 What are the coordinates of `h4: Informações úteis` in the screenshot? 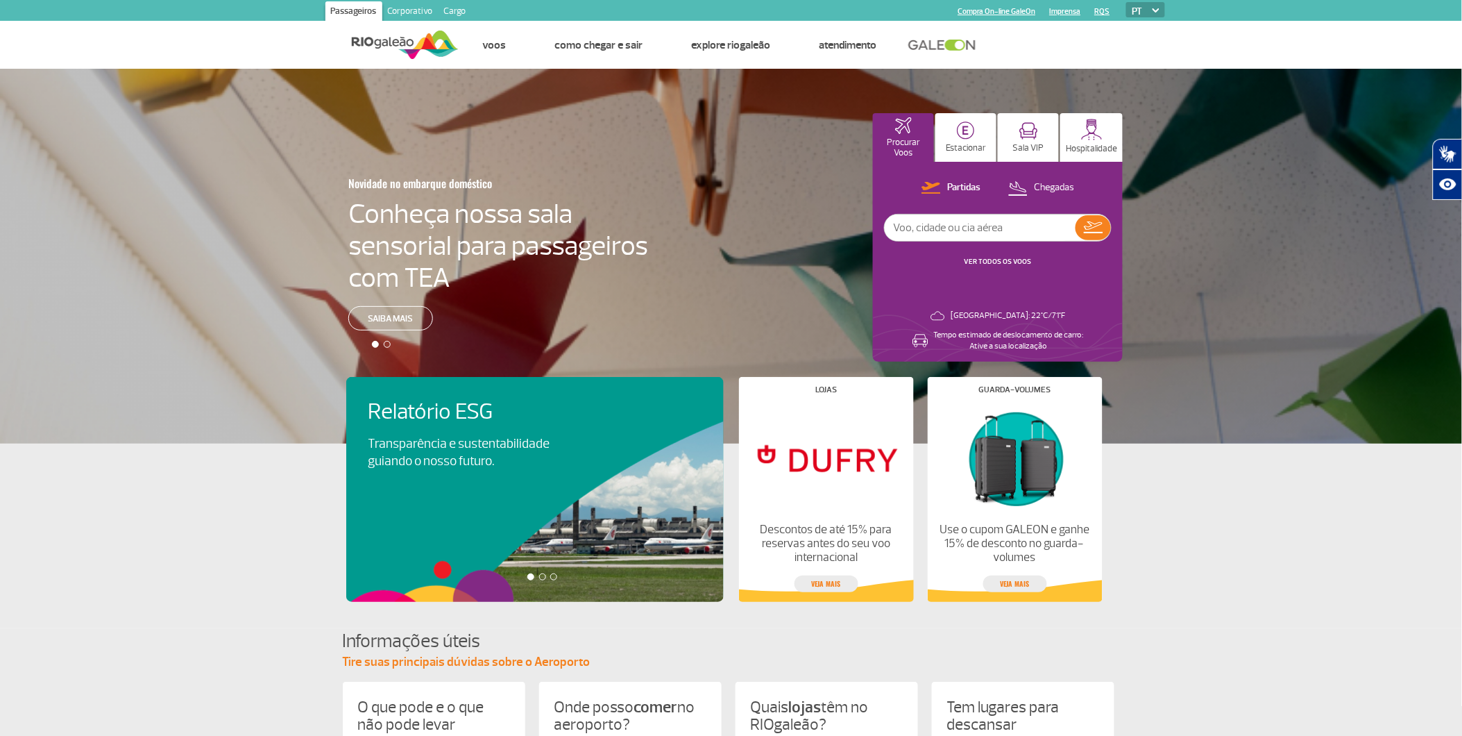 It's located at (731, 641).